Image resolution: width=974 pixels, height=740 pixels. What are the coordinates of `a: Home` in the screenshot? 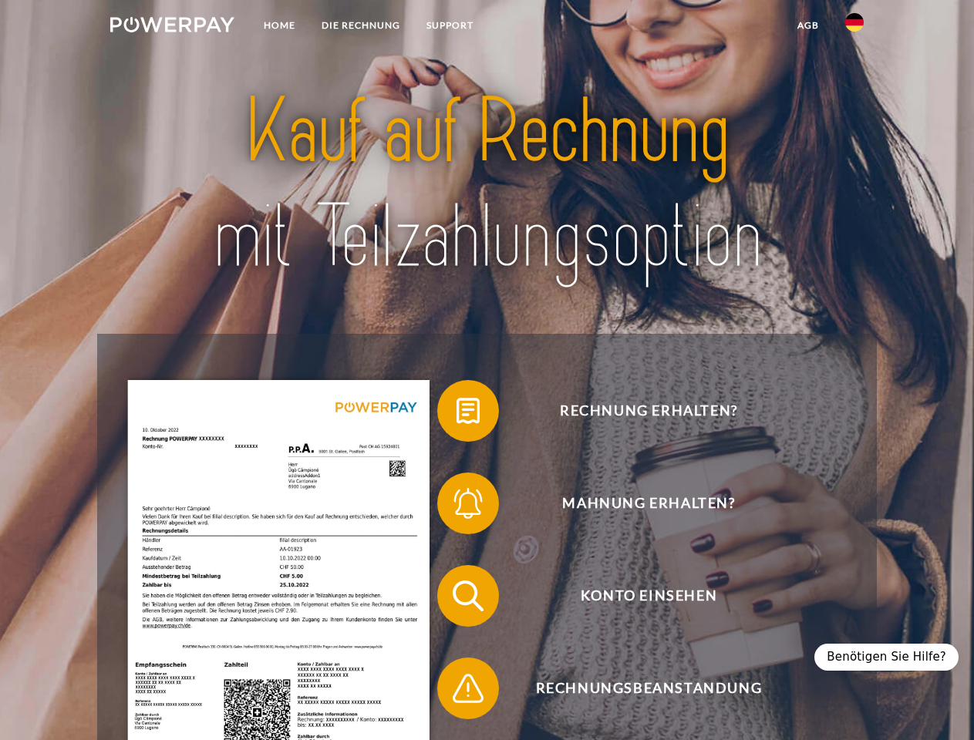 It's located at (279, 25).